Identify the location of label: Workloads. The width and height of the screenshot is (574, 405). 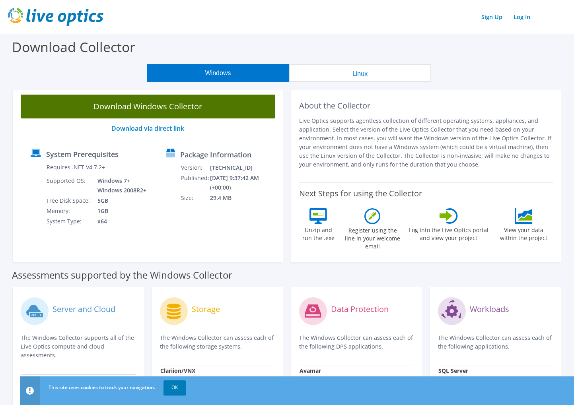
(489, 309).